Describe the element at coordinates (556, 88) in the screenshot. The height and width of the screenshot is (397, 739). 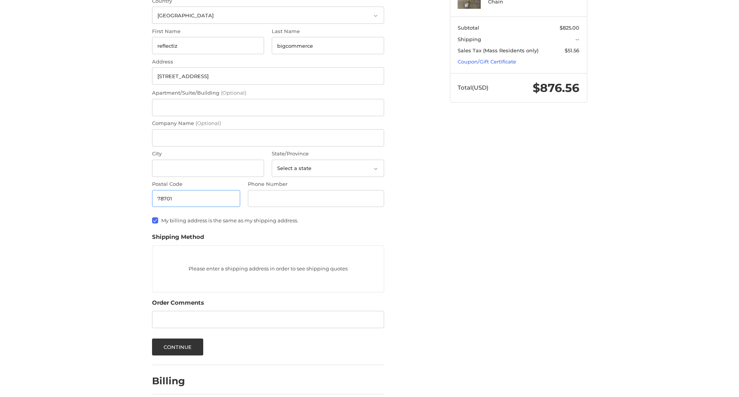
I see `span: $876.56` at that location.